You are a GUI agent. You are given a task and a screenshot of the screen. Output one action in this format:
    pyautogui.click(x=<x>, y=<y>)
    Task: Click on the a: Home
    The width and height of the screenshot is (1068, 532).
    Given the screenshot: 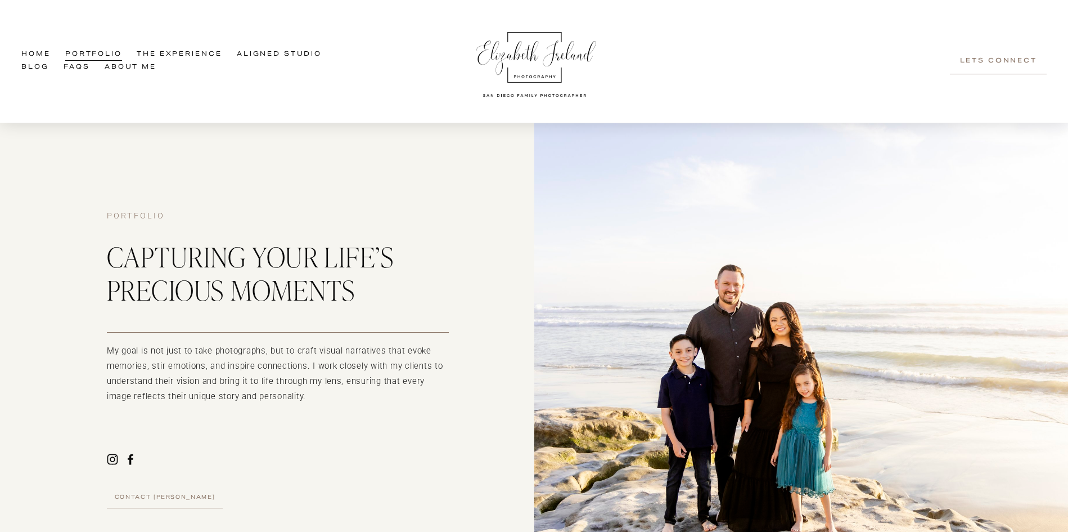 What is the action you would take?
    pyautogui.click(x=35, y=55)
    